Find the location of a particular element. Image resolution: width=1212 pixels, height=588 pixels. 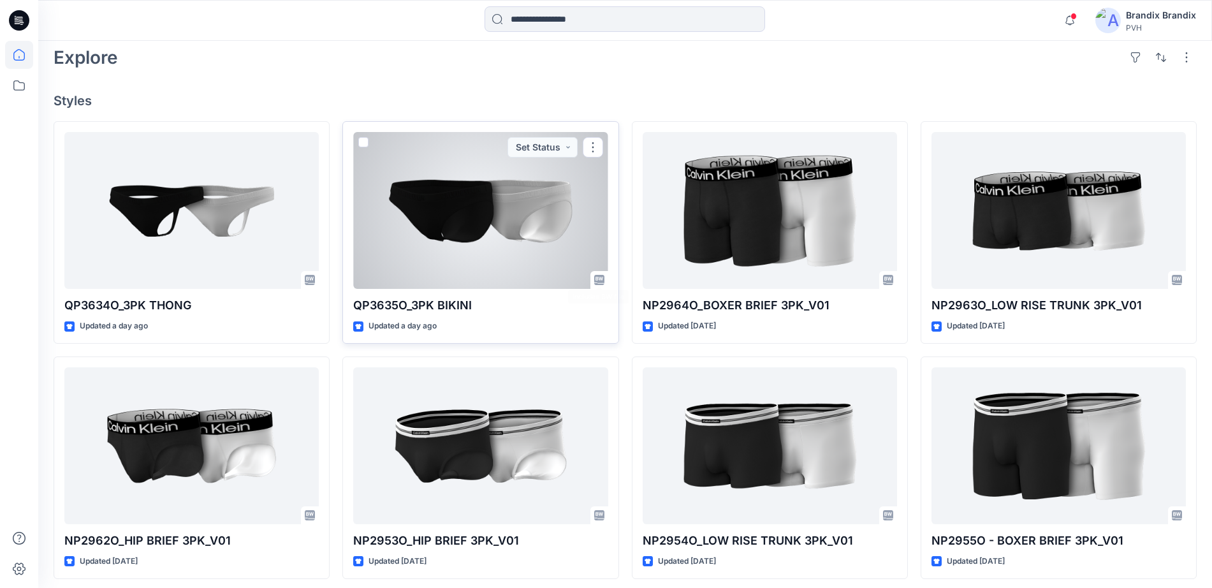

p: NP2953O_HIP BRIEF 3PK_V01 is located at coordinates (480, 541).